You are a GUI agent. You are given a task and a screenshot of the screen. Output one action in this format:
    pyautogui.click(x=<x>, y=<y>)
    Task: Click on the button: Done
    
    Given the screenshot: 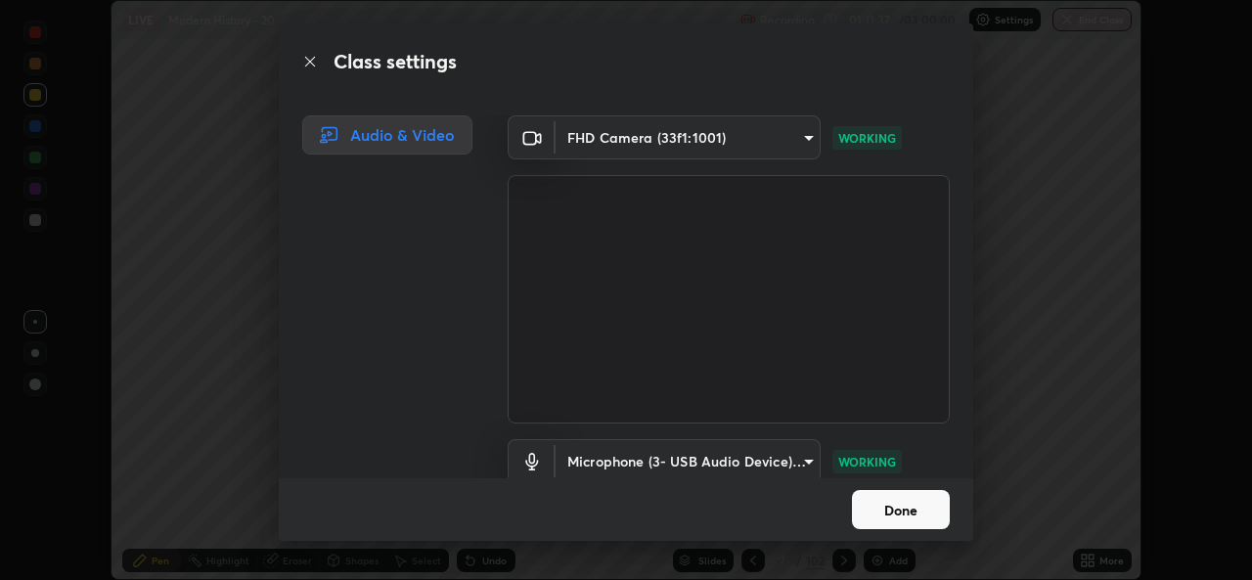 What is the action you would take?
    pyautogui.click(x=901, y=510)
    